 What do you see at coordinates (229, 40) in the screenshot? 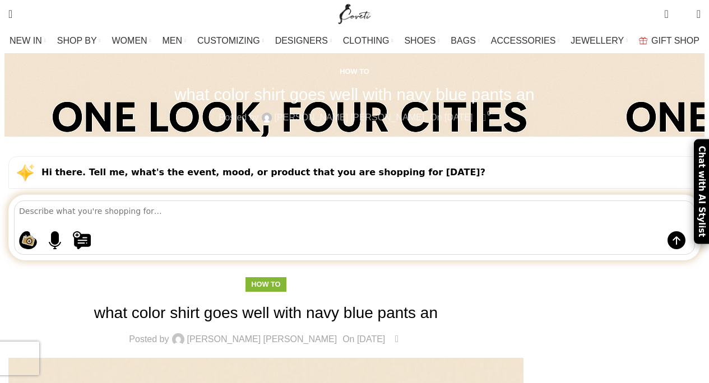
I see `span: CUSTOMIZING` at bounding box center [229, 40].